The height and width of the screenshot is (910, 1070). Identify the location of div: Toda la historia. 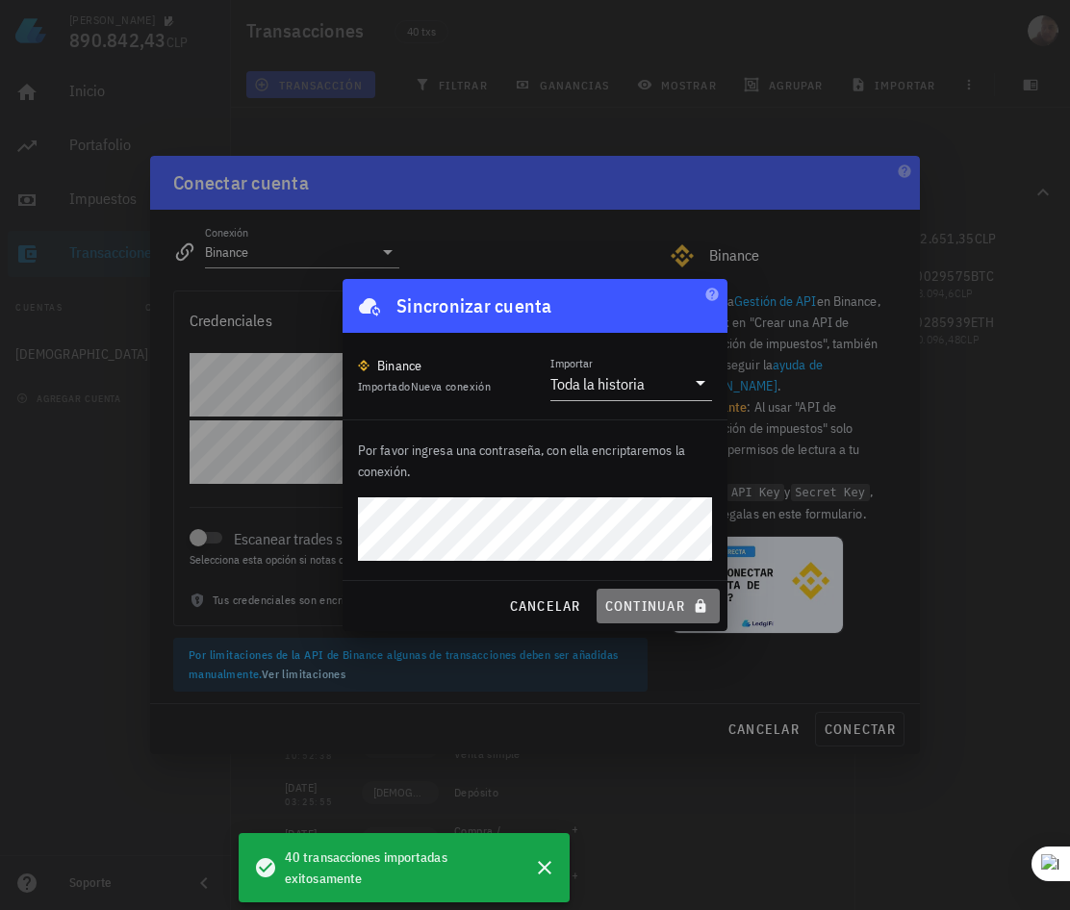
(597, 384).